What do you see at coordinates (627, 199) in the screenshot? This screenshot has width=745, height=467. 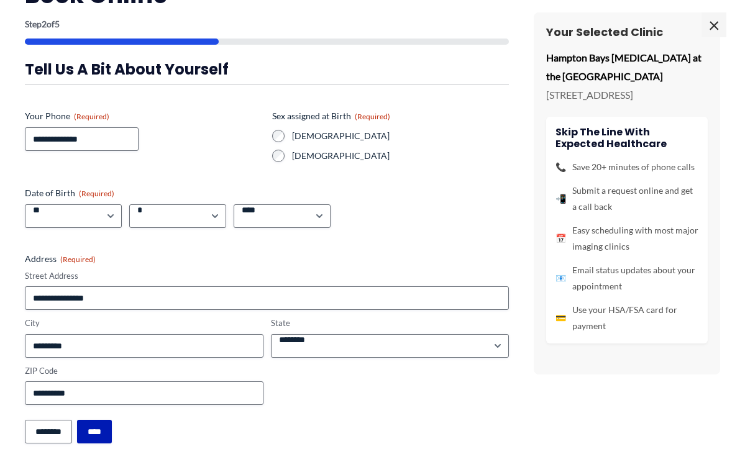 I see `li: Submit a request online and get a call back` at bounding box center [627, 199].